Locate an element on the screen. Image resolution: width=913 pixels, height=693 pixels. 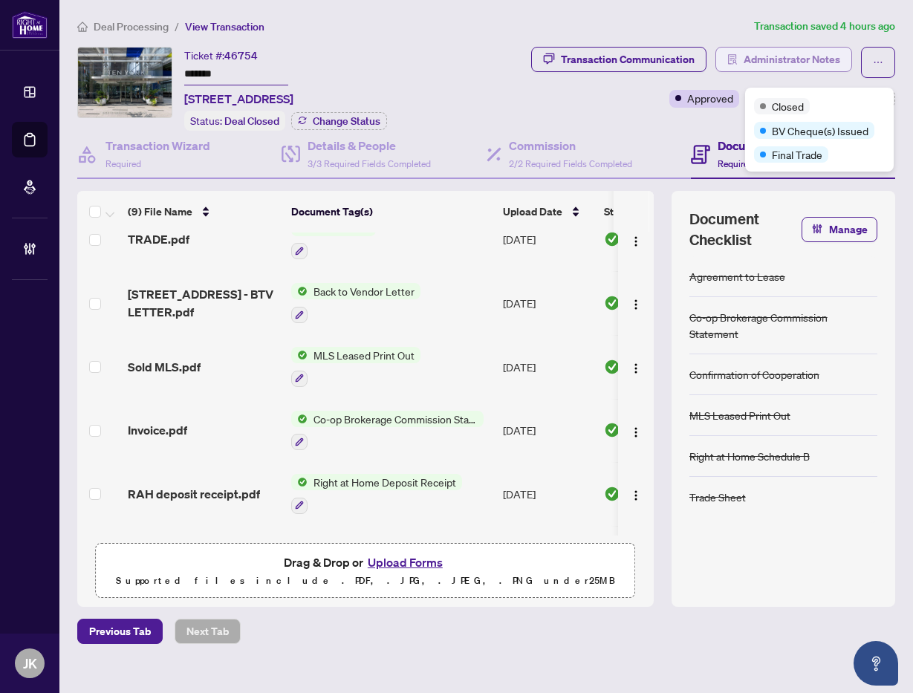
span: Document Checklist is located at coordinates (745, 229).